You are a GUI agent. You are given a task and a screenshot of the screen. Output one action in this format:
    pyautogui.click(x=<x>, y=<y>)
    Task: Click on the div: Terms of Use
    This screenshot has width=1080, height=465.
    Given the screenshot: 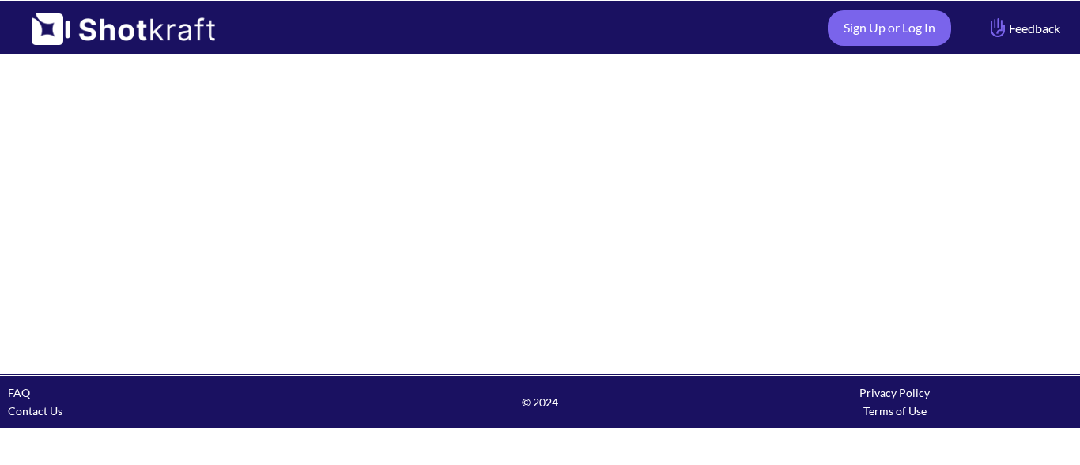 What is the action you would take?
    pyautogui.click(x=894, y=410)
    